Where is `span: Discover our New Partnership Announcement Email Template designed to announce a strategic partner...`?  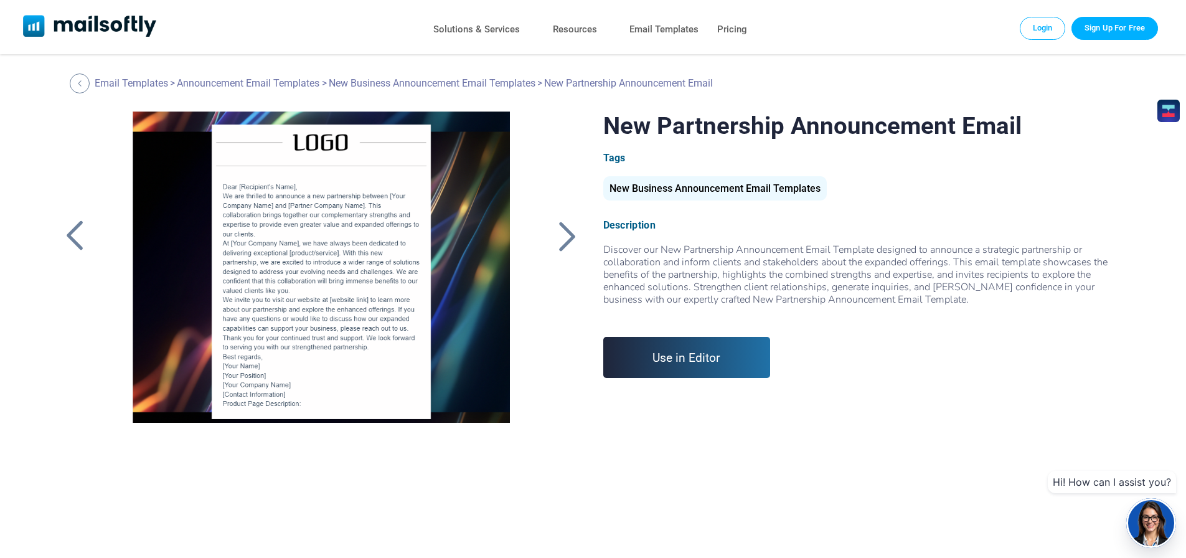 span: Discover our New Partnership Announcement Email Template designed to announce a strategic partner... is located at coordinates (865, 280).